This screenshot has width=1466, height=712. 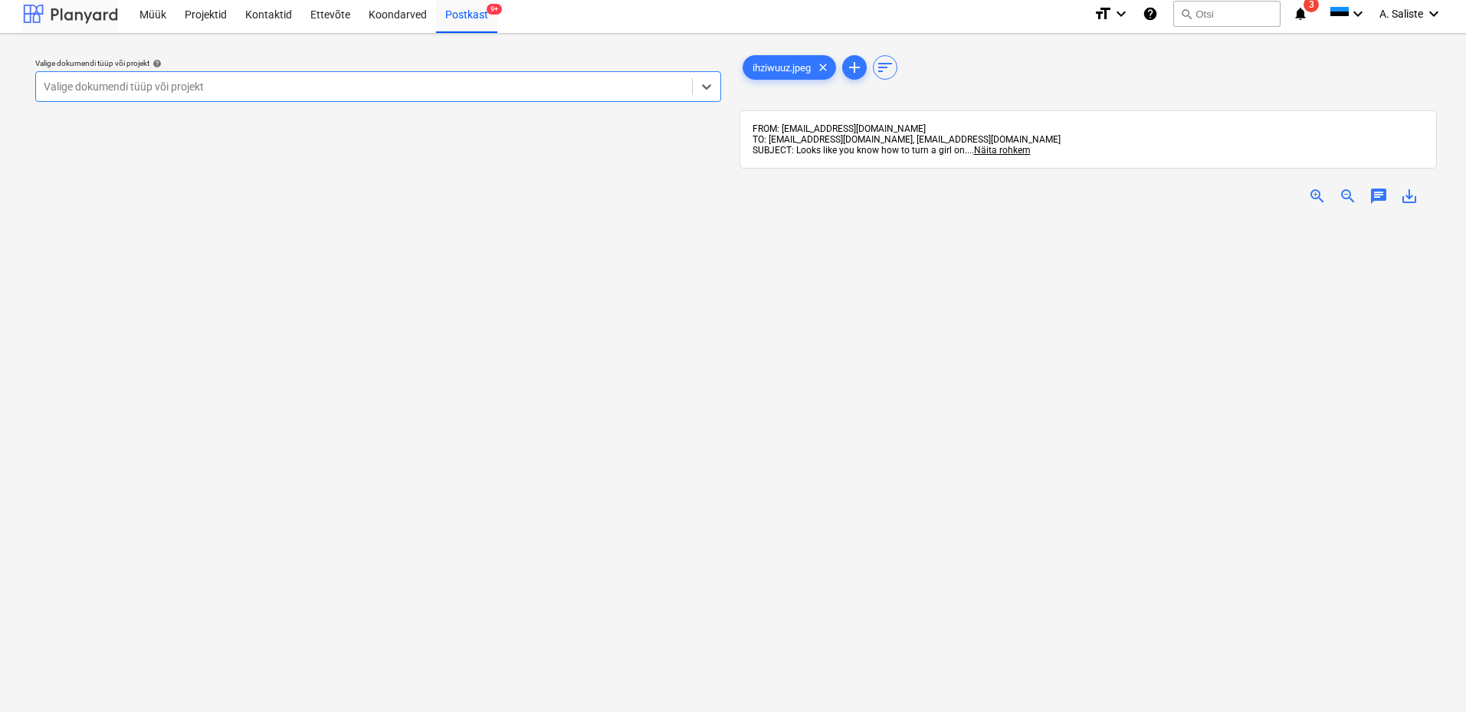 I want to click on i: format_size, so click(x=1103, y=14).